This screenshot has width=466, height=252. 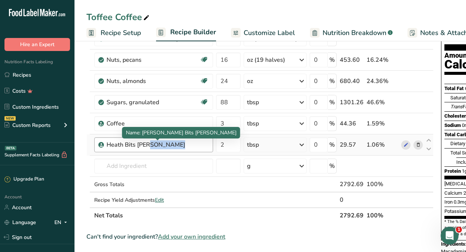 What do you see at coordinates (250, 81) in the screenshot?
I see `div: oz` at bounding box center [250, 81].